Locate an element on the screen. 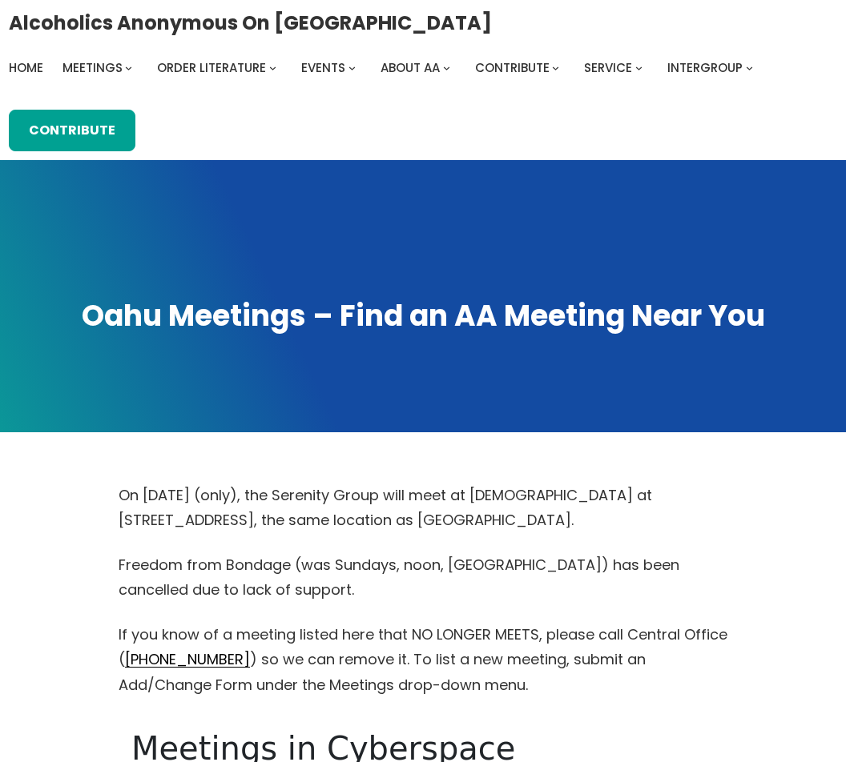 Image resolution: width=846 pixels, height=762 pixels. a: Home is located at coordinates (26, 68).